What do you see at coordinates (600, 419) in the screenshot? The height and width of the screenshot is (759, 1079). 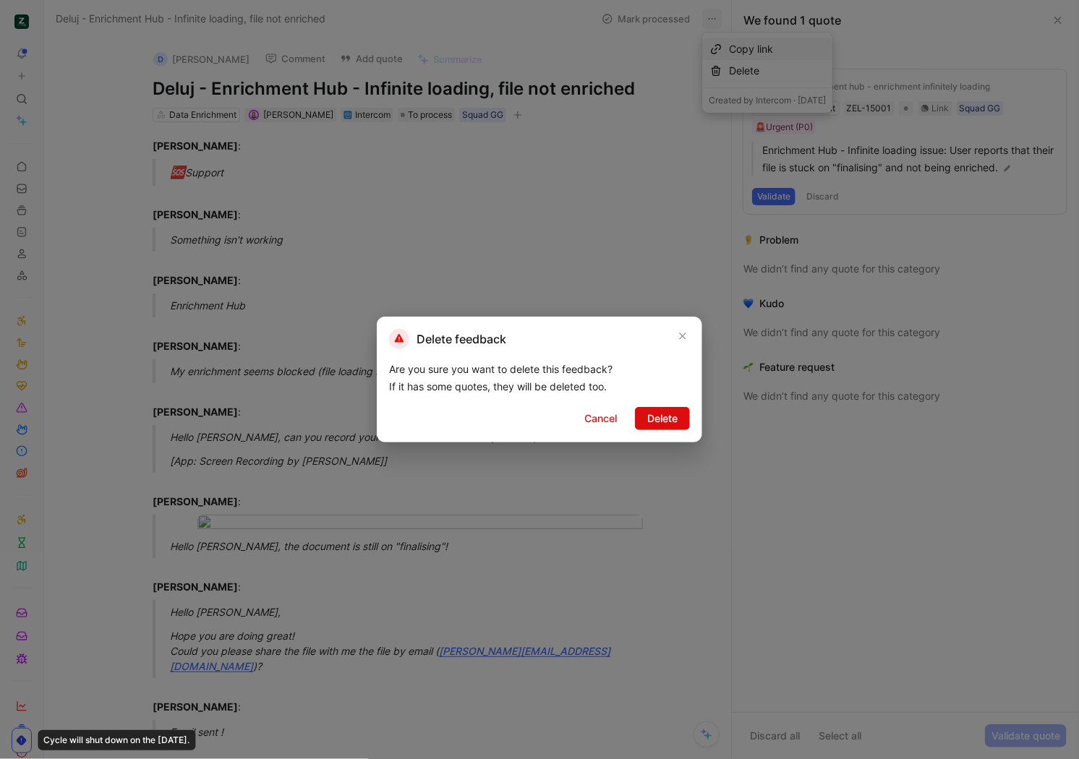 I see `span: Cancel` at bounding box center [600, 419].